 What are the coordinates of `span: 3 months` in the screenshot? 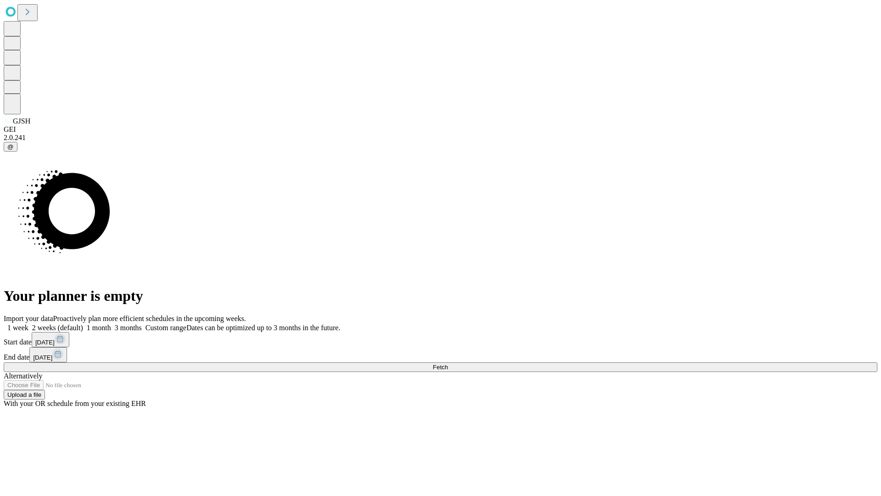 It's located at (128, 327).